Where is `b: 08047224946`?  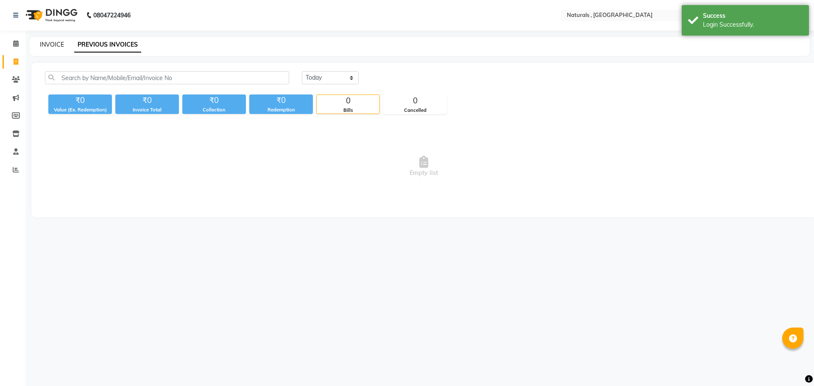
b: 08047224946 is located at coordinates (112, 15).